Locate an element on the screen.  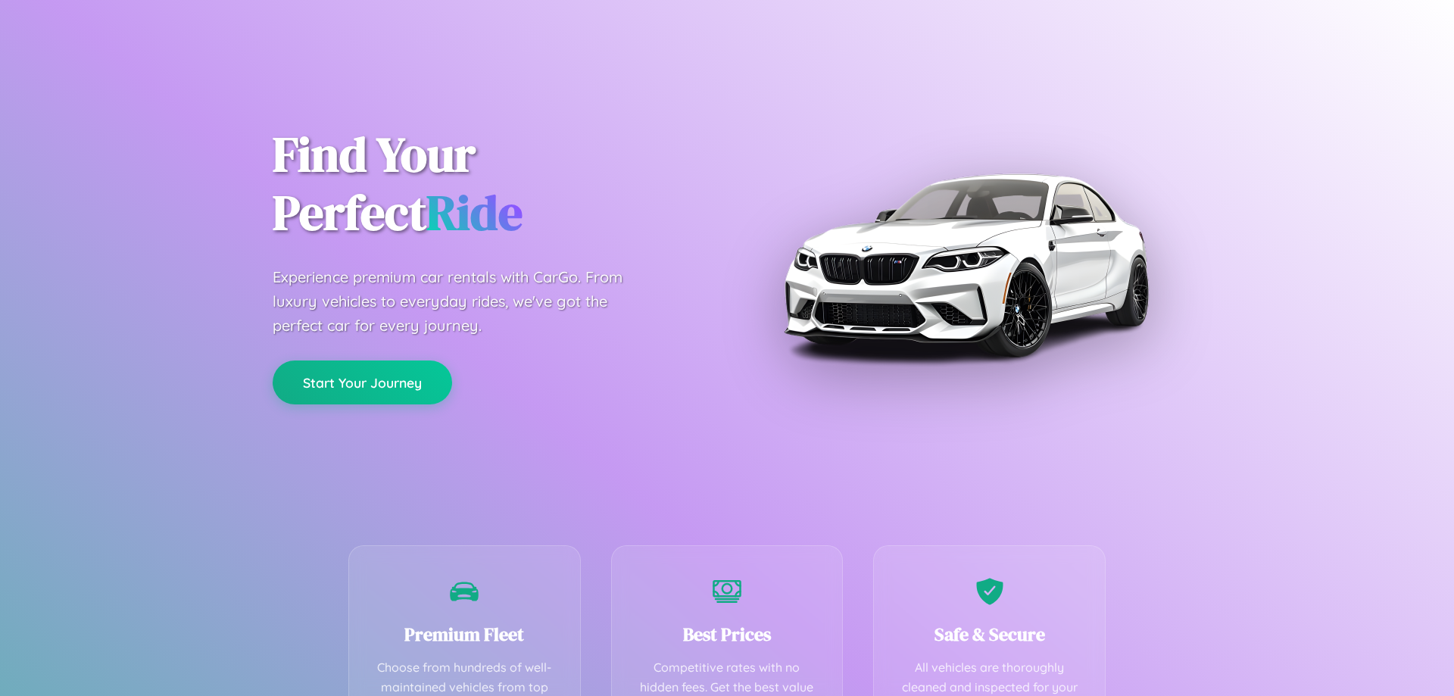
button: Start Your Journey is located at coordinates (362, 382).